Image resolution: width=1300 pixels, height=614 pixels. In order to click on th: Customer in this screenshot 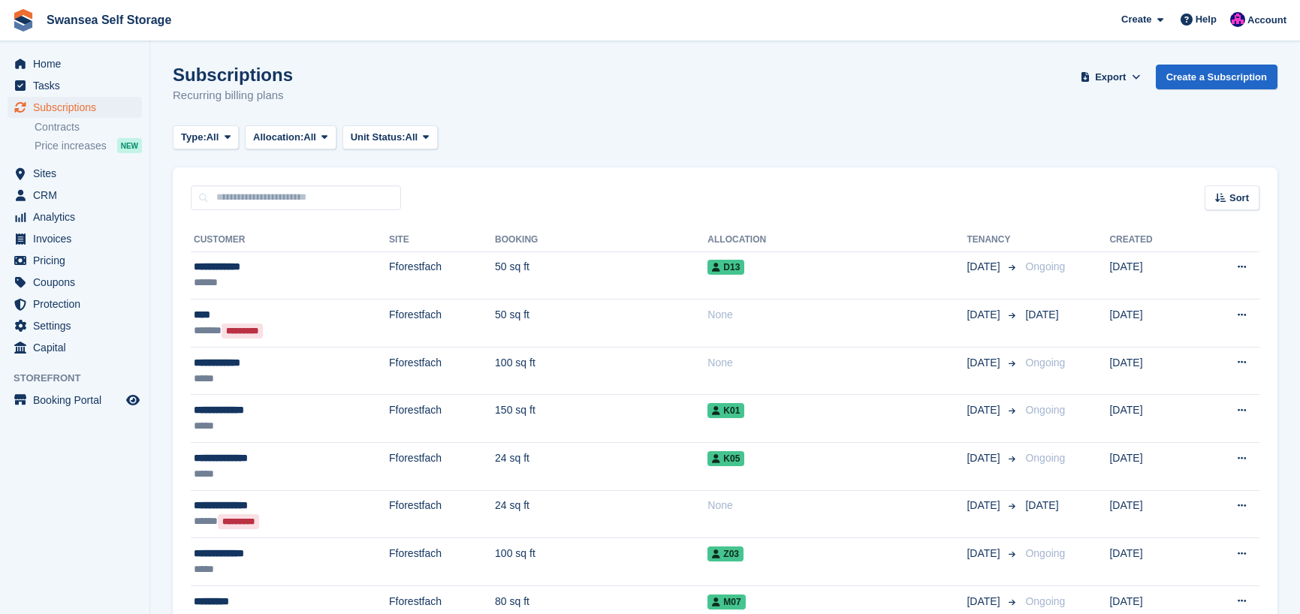, I will do `click(290, 240)`.